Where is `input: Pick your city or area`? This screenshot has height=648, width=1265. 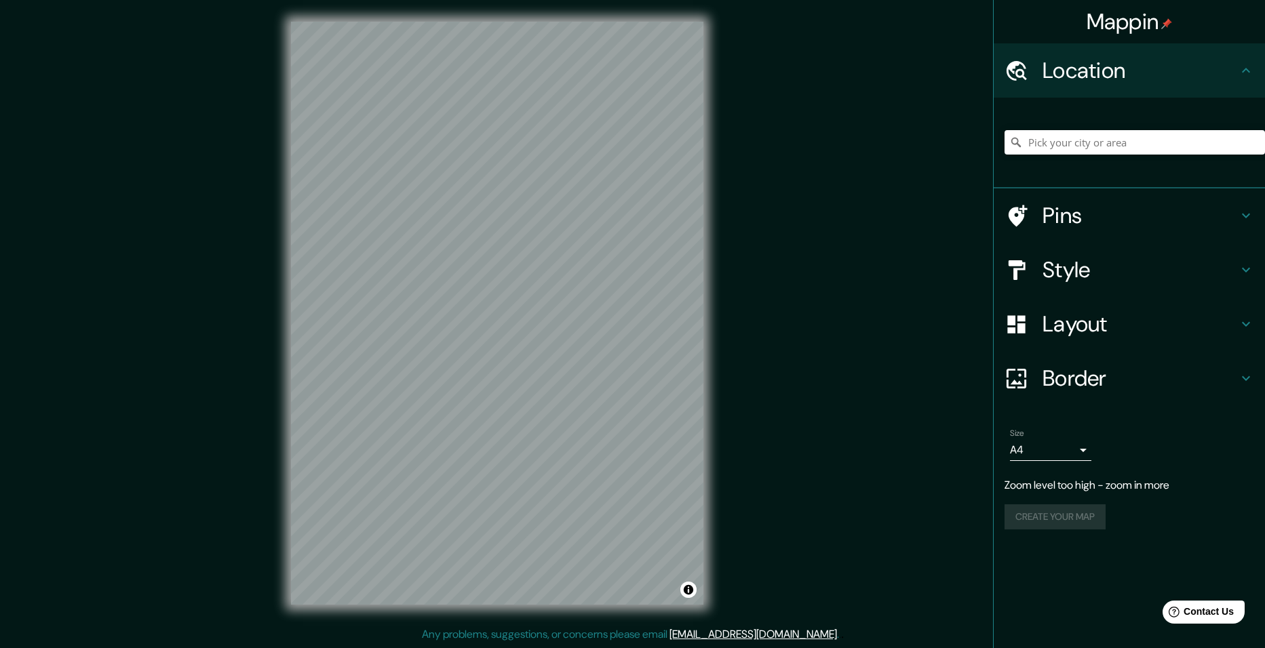
input: Pick your city or area is located at coordinates (1134, 142).